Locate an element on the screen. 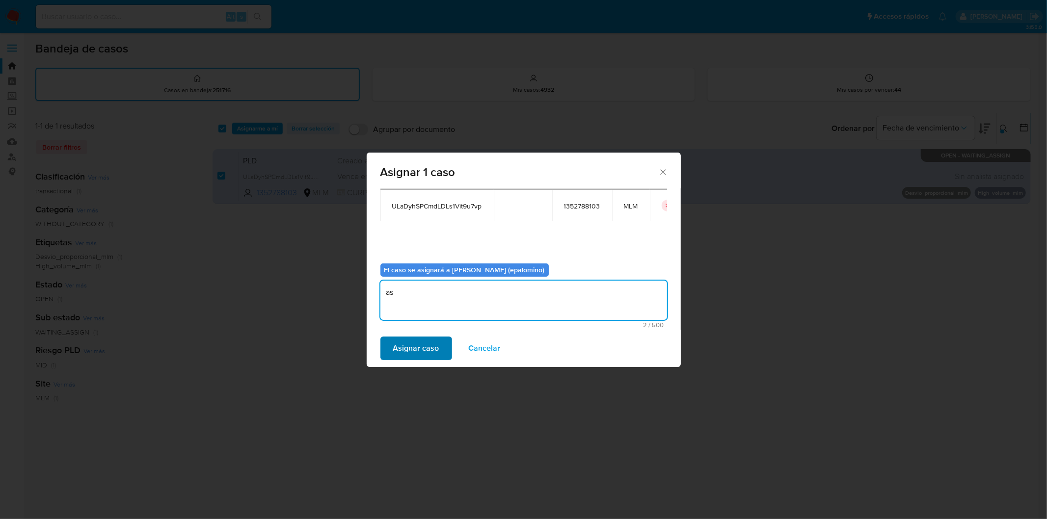 Image resolution: width=1047 pixels, height=519 pixels. span: Asignar caso is located at coordinates (416, 349).